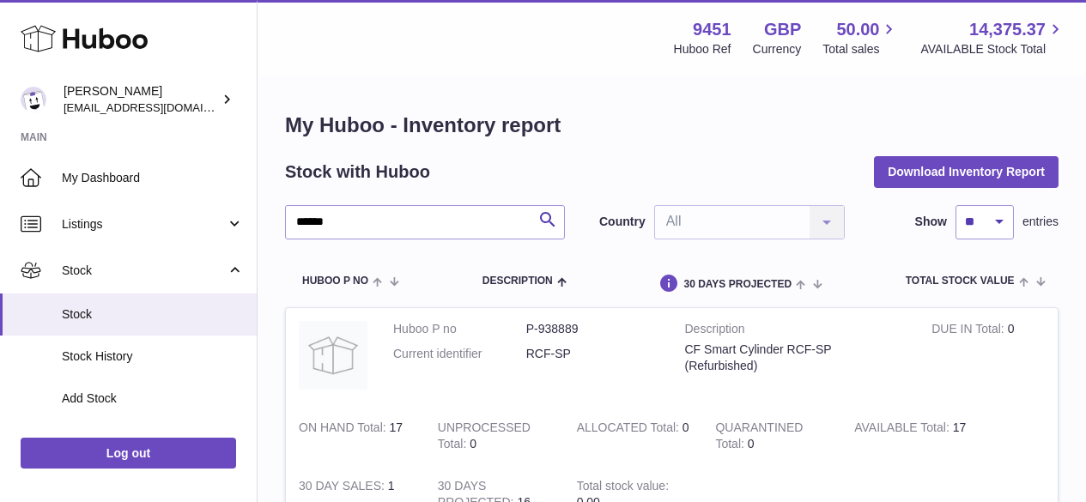 The image size is (1086, 502). Describe the element at coordinates (782, 29) in the screenshot. I see `strong: GBP` at that location.